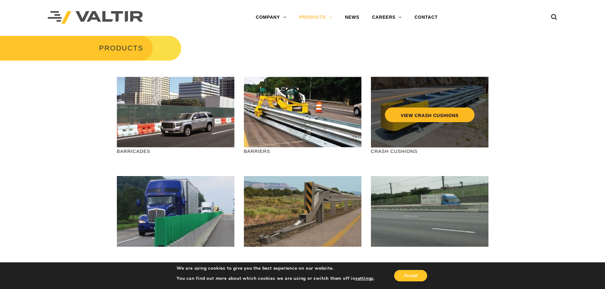 The height and width of the screenshot is (289, 605). I want to click on button: settings, so click(364, 279).